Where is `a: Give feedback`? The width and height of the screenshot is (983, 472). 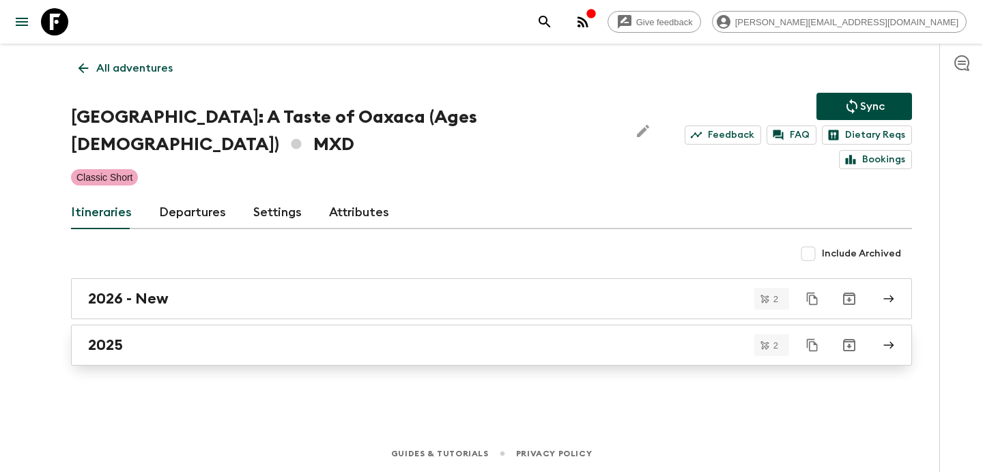
a: Give feedback is located at coordinates (654, 22).